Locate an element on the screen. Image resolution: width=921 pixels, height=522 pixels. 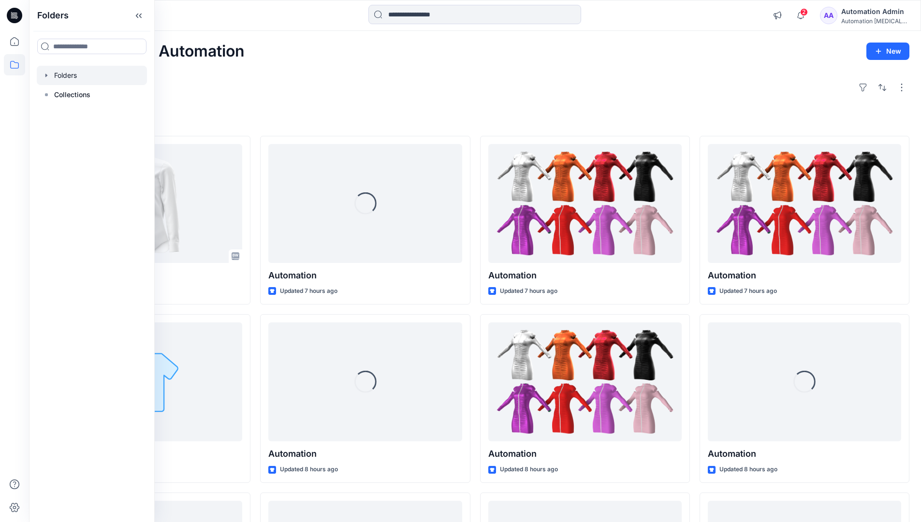
span: 2 is located at coordinates (804, 12).